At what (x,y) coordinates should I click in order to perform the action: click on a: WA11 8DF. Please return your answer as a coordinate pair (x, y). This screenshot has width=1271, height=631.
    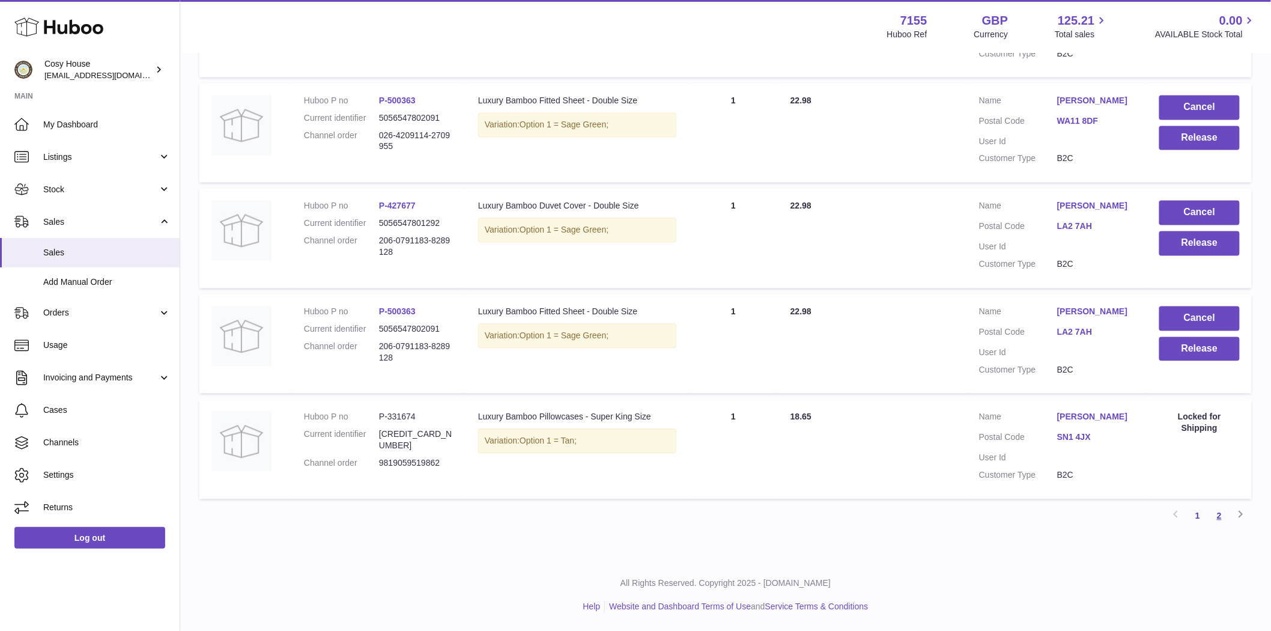
    Looking at the image, I should click on (1096, 121).